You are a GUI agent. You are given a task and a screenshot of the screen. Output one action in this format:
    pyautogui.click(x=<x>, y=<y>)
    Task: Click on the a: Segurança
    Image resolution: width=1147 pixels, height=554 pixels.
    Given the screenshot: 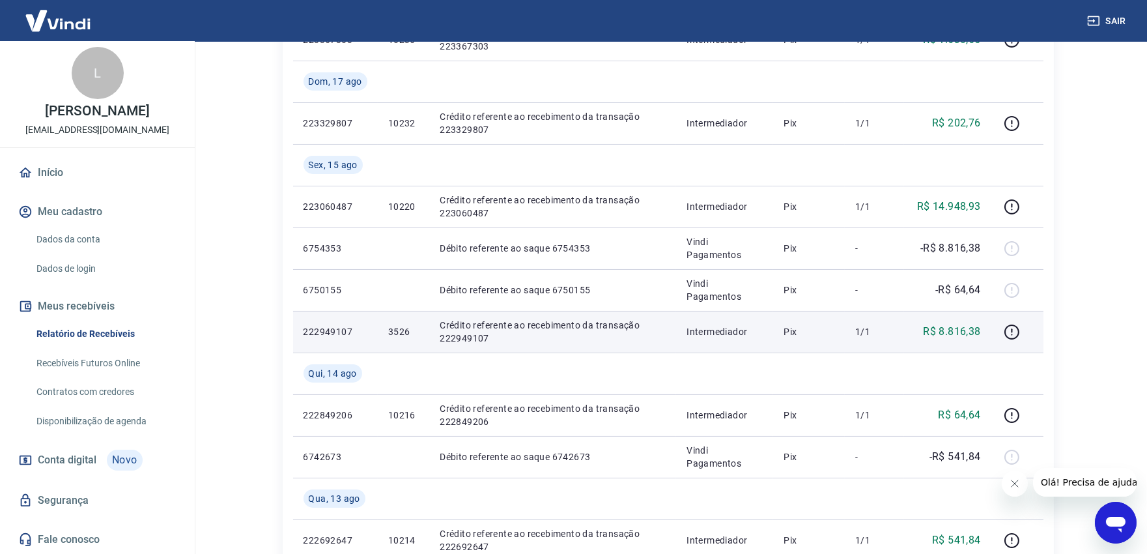 What is the action you would take?
    pyautogui.click(x=97, y=500)
    